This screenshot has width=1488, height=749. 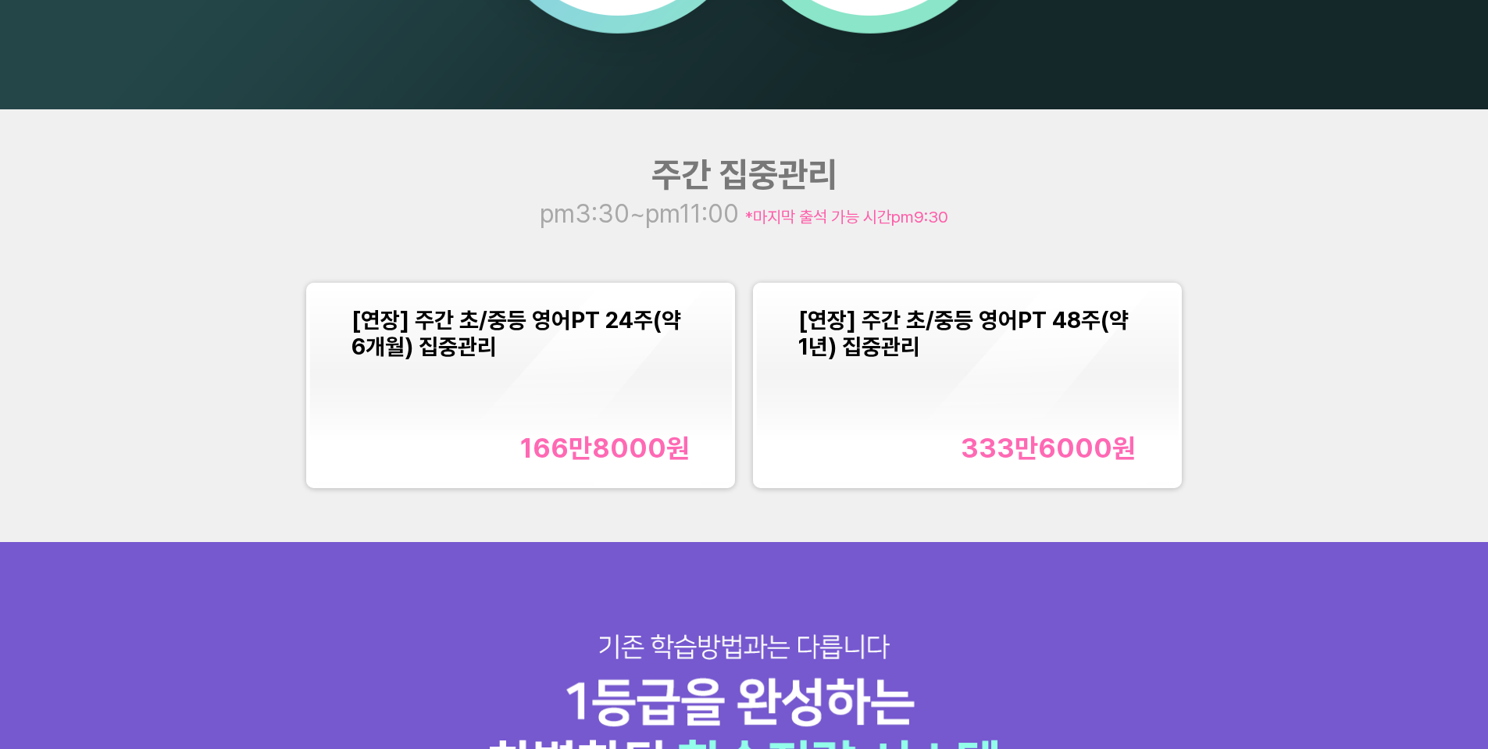 I want to click on div: 333만6000 원, so click(x=1048, y=448).